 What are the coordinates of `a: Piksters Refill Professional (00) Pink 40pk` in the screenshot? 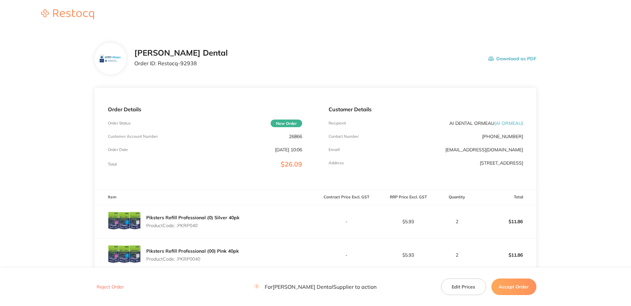 It's located at (193, 251).